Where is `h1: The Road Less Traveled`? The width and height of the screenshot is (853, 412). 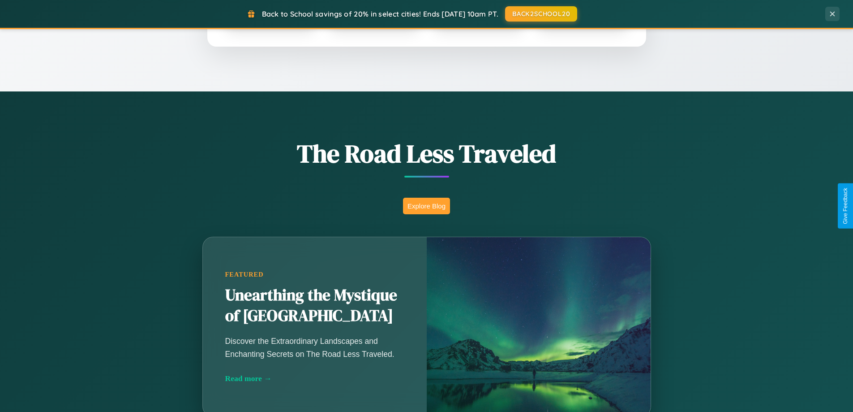 h1: The Road Less Traveled is located at coordinates (427, 153).